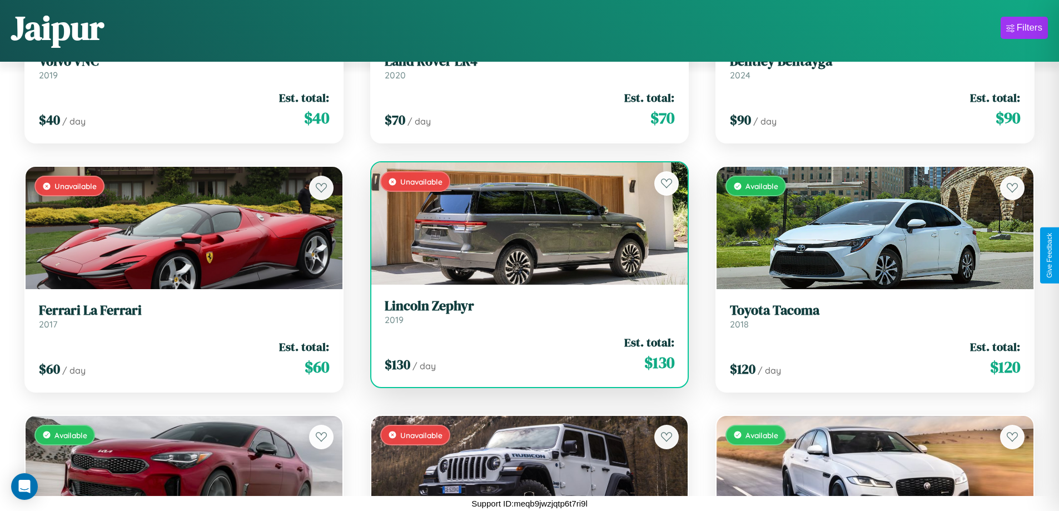 The image size is (1059, 511). Describe the element at coordinates (875, 67) in the screenshot. I see `a: Bentley Bentayga2024` at that location.